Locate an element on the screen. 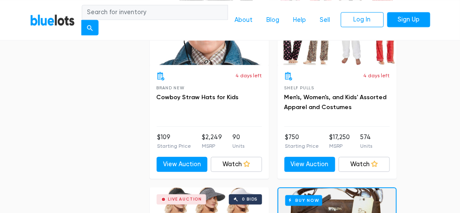  span: Shelf Pulls is located at coordinates (299, 88).